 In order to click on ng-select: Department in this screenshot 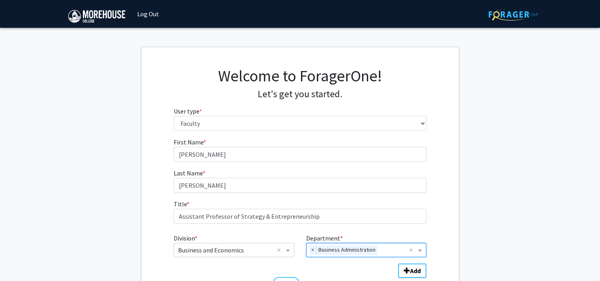, I will do `click(366, 250)`.